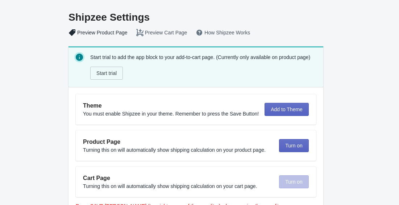 This screenshot has height=205, width=399. What do you see at coordinates (192, 17) in the screenshot?
I see `h1: Shipzee Settings` at bounding box center [192, 17].